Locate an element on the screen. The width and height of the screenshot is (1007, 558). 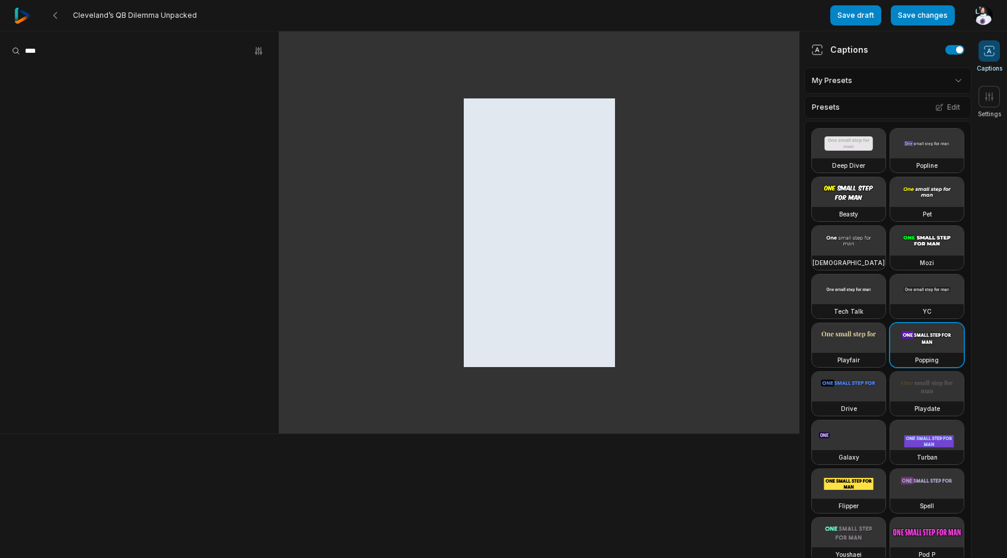
div: My Presets is located at coordinates (888, 81).